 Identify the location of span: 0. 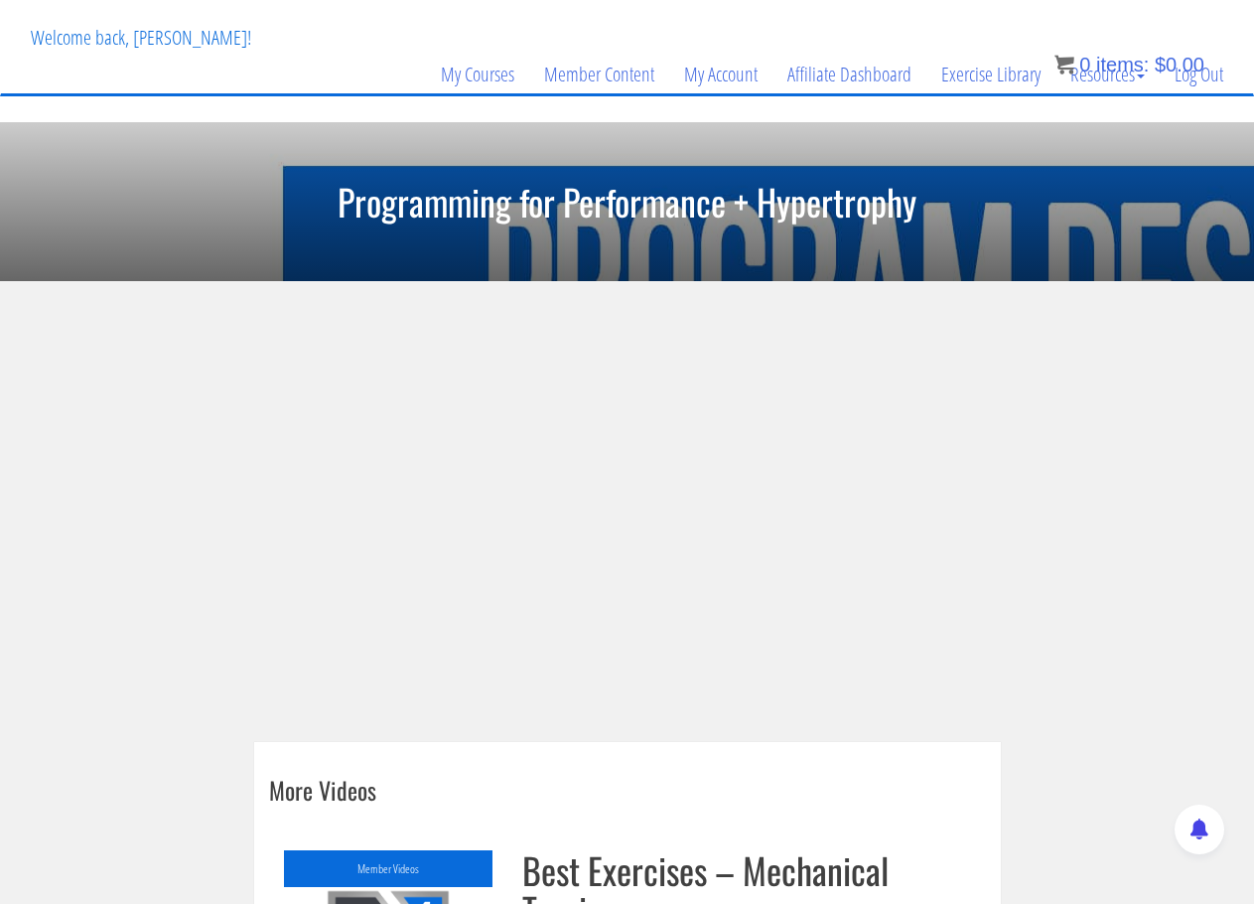
(1084, 65).